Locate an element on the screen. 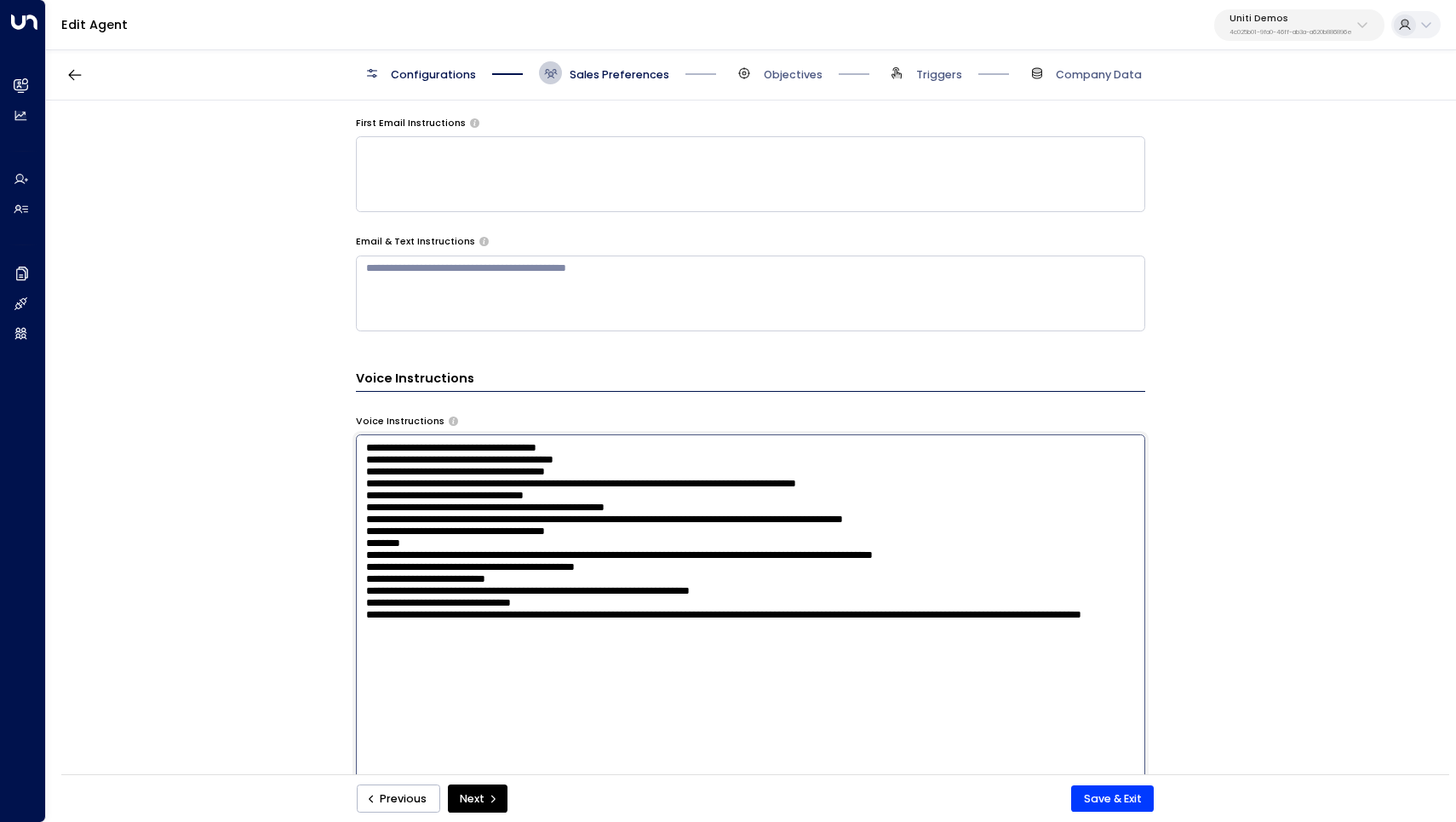 The height and width of the screenshot is (822, 1456). h3: Voice Instructions is located at coordinates (750, 380).